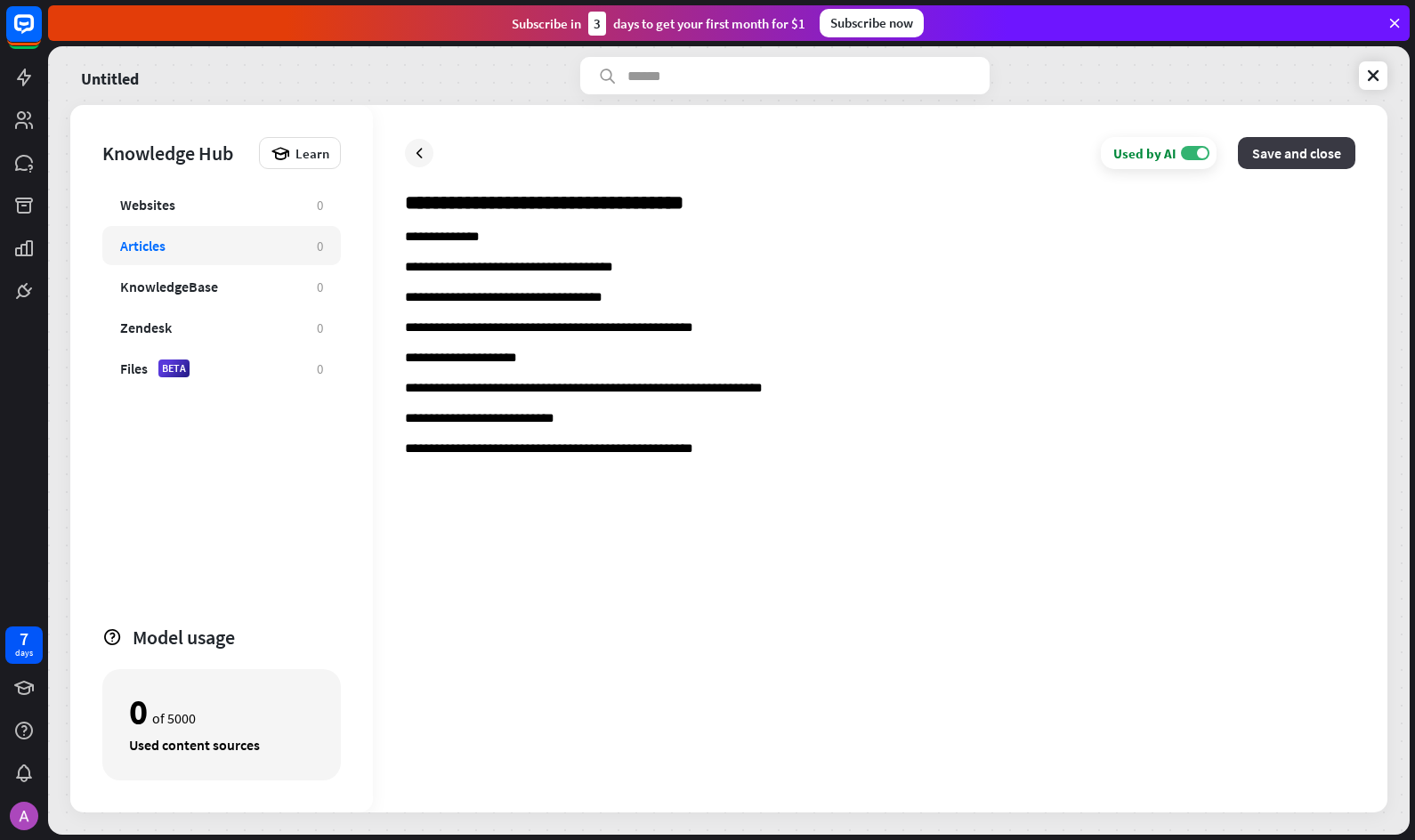 The width and height of the screenshot is (1415, 840). Describe the element at coordinates (24, 653) in the screenshot. I see `div: days` at that location.